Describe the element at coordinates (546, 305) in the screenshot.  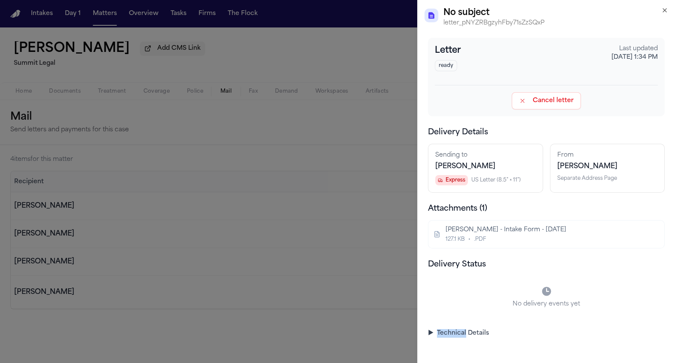
I see `p: No delivery events yet` at that location.